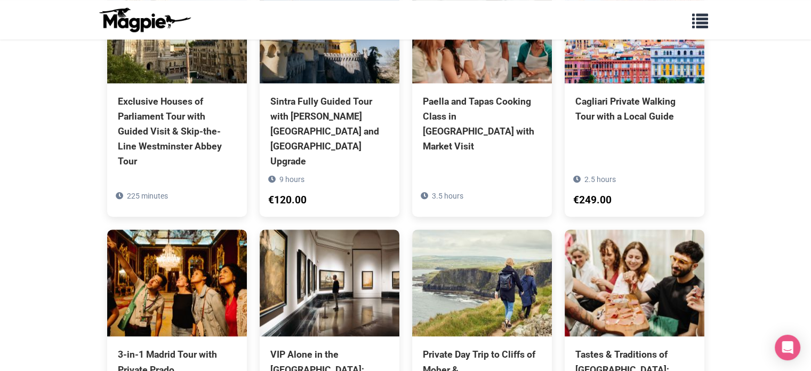 The height and width of the screenshot is (371, 811). Describe the element at coordinates (600, 179) in the screenshot. I see `span: 2.5 hours` at that location.